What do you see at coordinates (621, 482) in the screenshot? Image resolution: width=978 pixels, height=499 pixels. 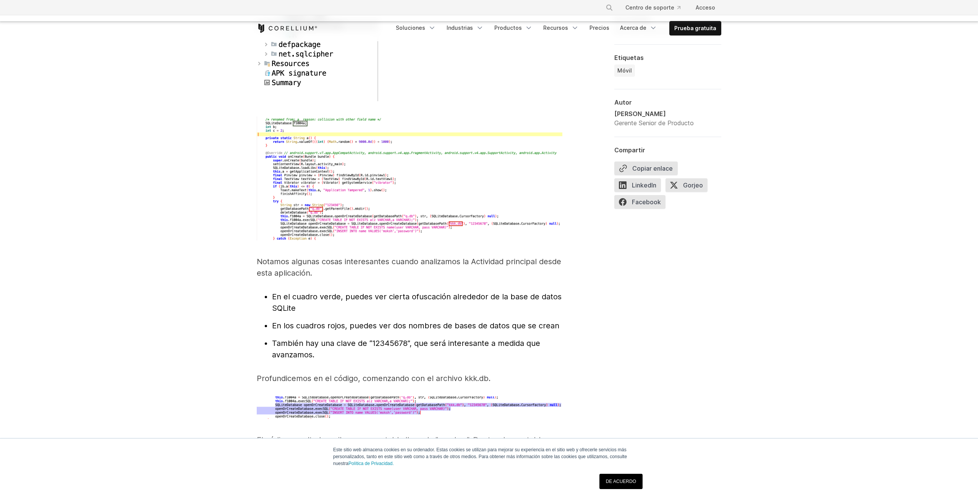 I see `a: DE ACUERDO` at bounding box center [621, 482].